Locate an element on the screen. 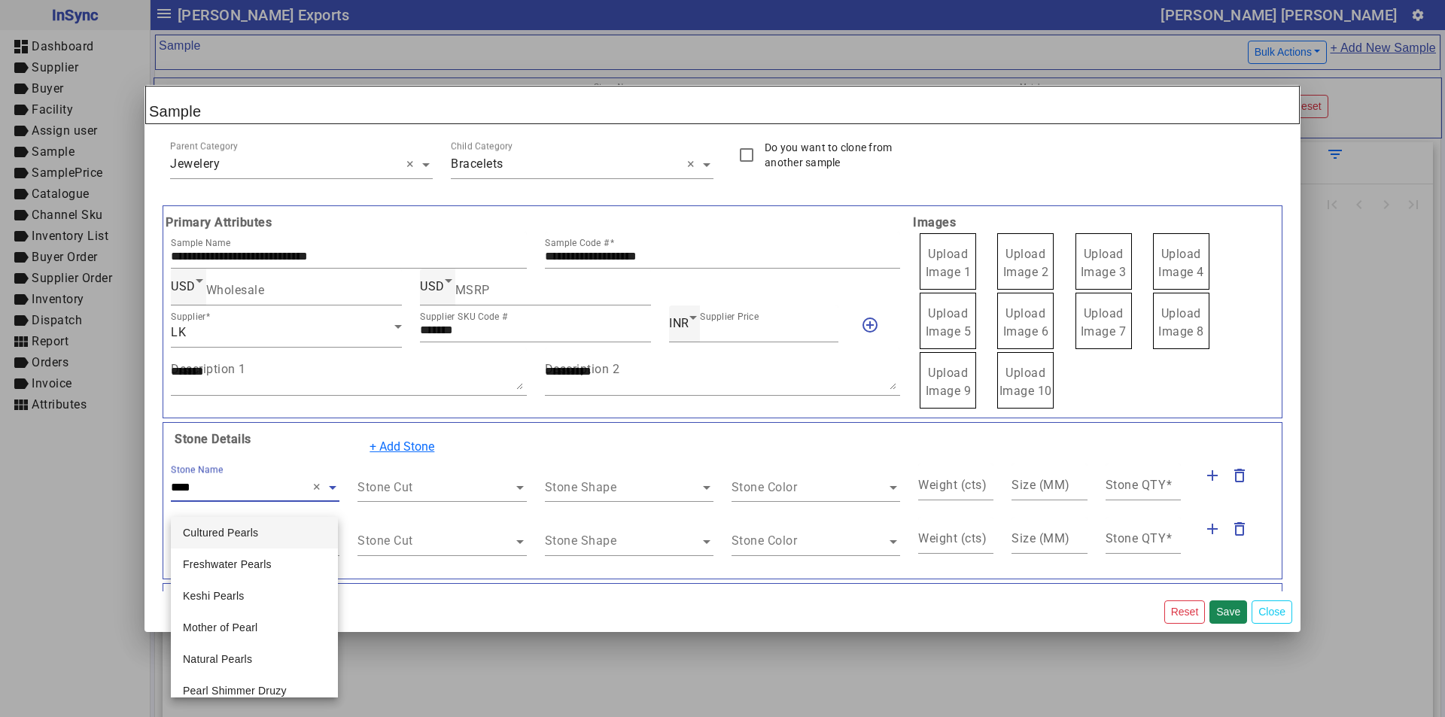 Image resolution: width=1445 pixels, height=717 pixels. label: Do you want to clone from another sample is located at coordinates (831, 155).